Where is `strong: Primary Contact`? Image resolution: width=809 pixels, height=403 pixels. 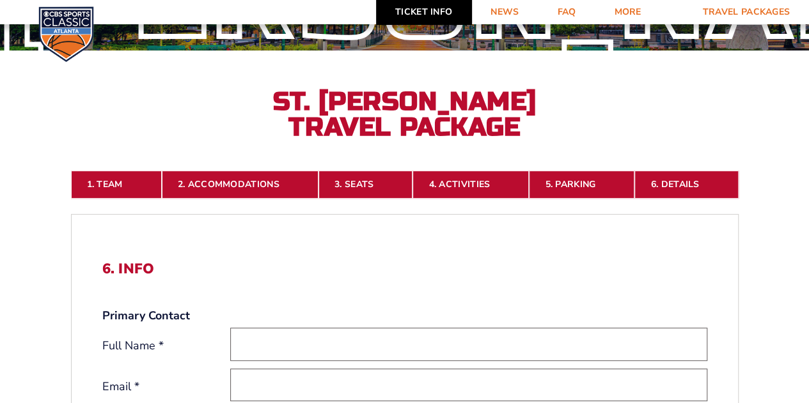
strong: Primary Contact is located at coordinates (146, 316).